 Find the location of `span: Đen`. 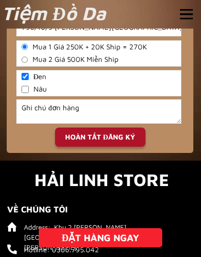

span: Đen is located at coordinates (40, 77).